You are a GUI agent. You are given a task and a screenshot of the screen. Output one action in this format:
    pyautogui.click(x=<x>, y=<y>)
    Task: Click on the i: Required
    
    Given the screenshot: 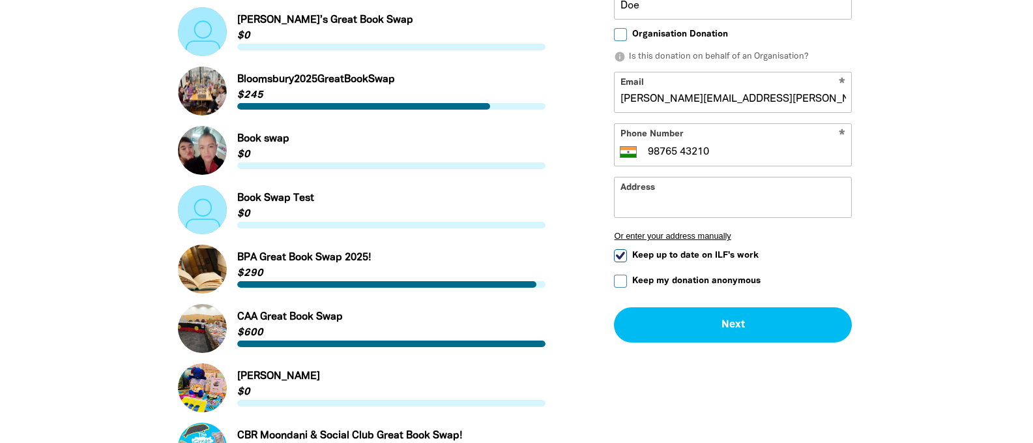 What is the action you would take?
    pyautogui.click(x=842, y=136)
    